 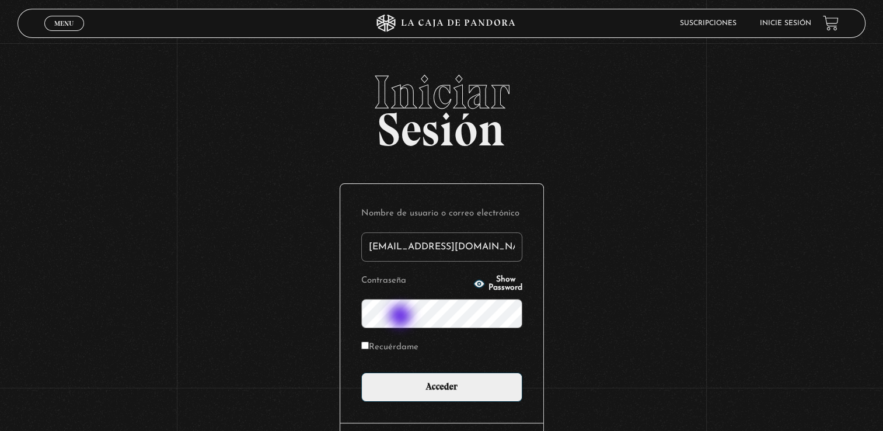 I want to click on label: Recuérdame, so click(x=390, y=347).